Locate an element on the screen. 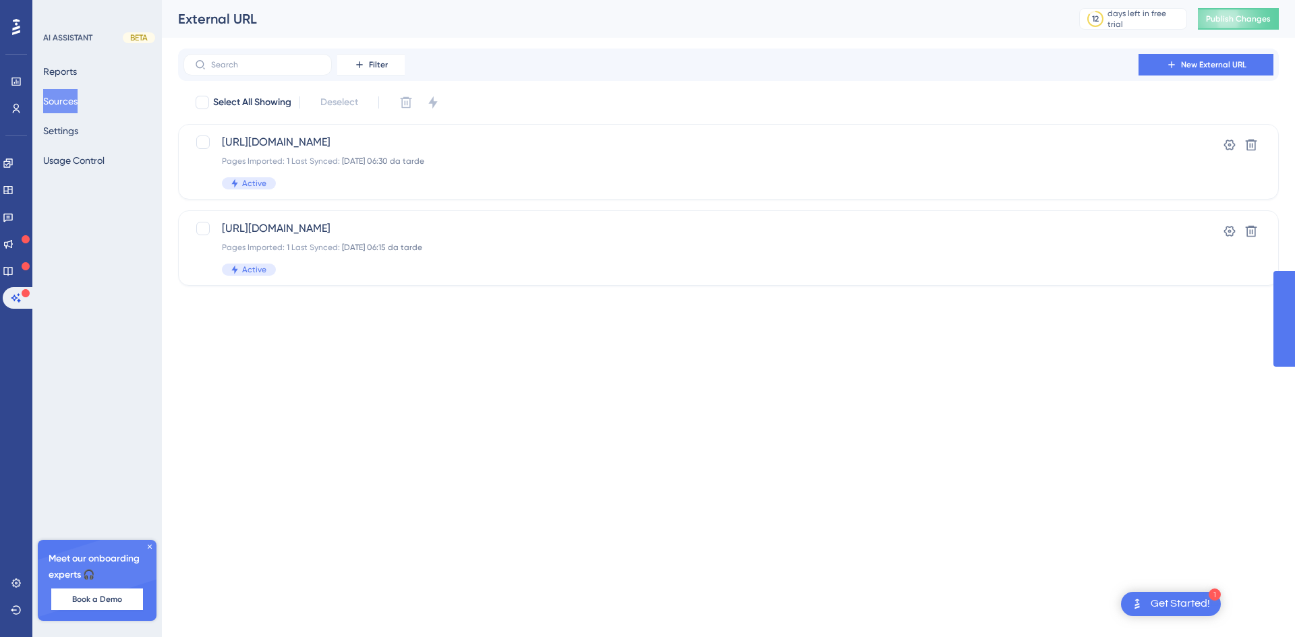 This screenshot has height=637, width=1295. button: Settings is located at coordinates (61, 131).